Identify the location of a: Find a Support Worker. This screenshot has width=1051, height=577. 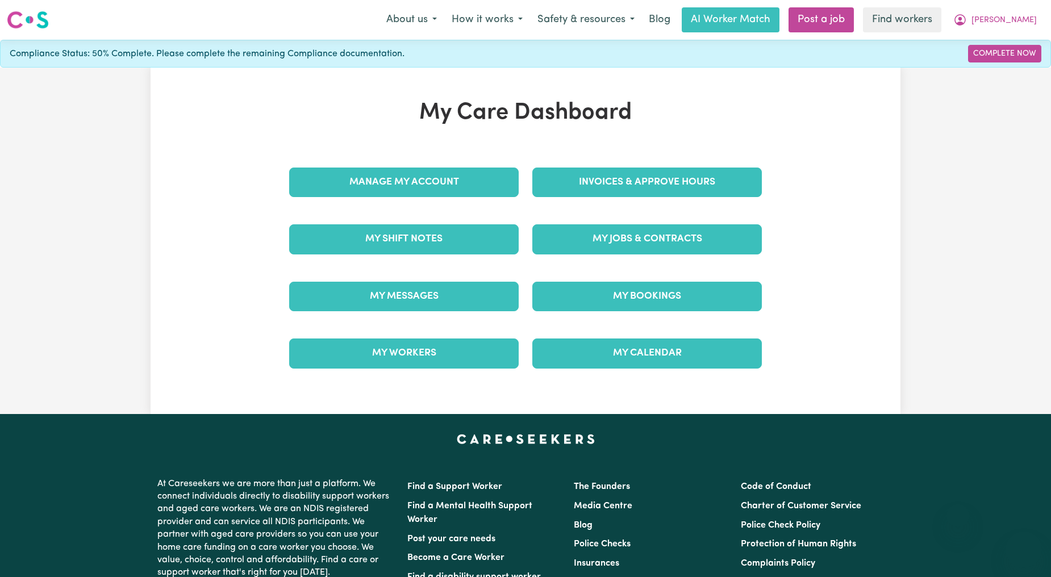
(454, 487).